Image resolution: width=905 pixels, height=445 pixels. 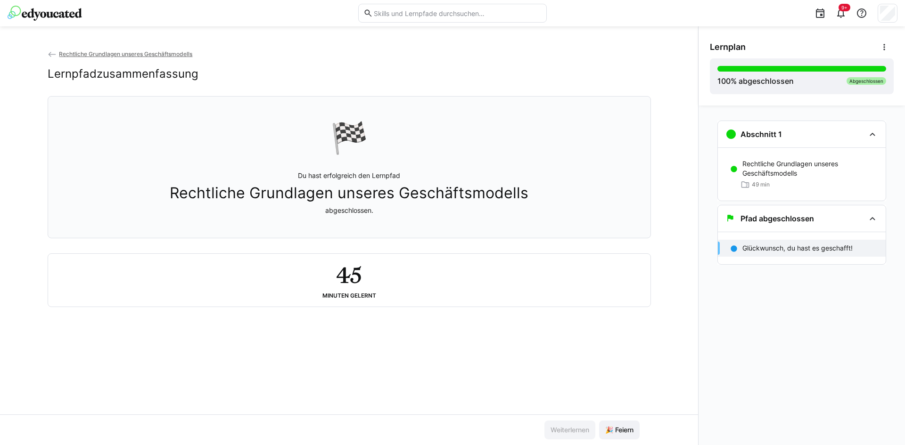 What do you see at coordinates (761, 134) in the screenshot?
I see `h3: Abschnitt 1` at bounding box center [761, 134].